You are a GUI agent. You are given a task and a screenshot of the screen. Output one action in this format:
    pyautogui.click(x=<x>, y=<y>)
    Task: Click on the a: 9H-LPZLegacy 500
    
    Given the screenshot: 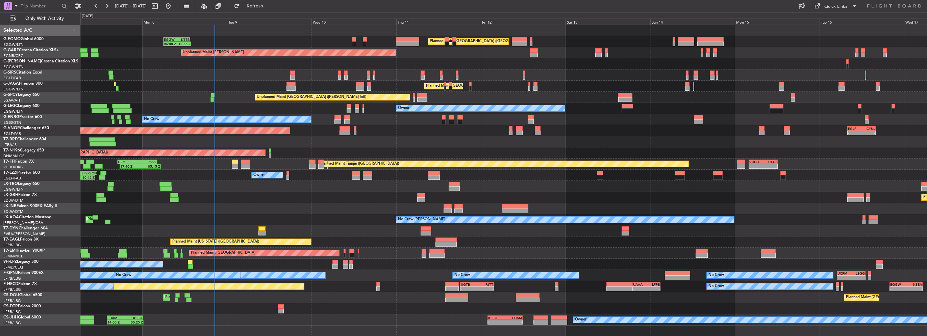 What is the action you would take?
    pyautogui.click(x=21, y=262)
    